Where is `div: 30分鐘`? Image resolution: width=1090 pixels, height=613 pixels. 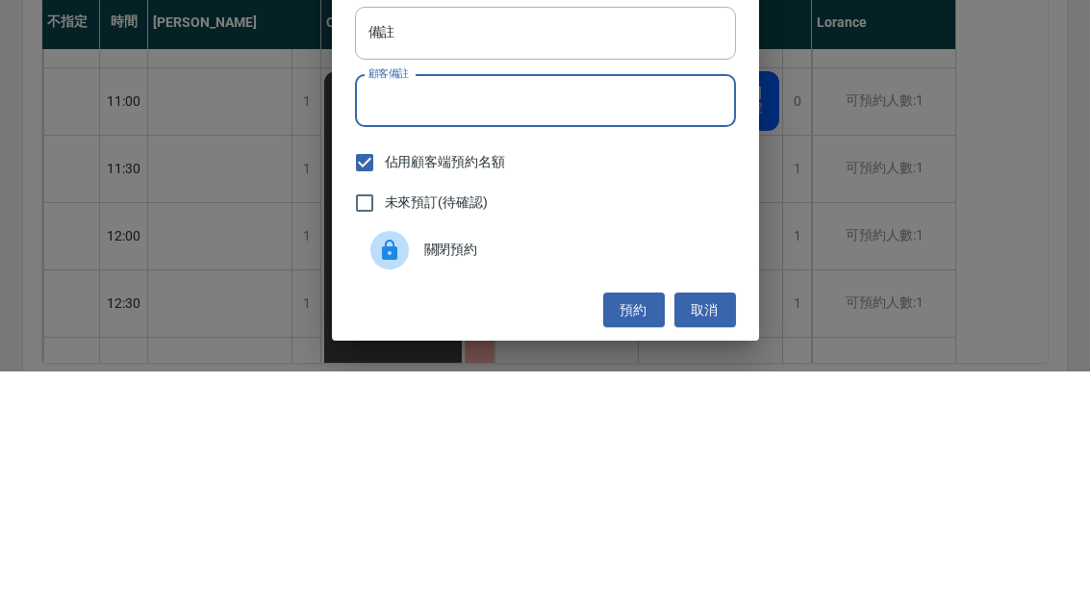
div: 30分鐘 is located at coordinates (545, 207).